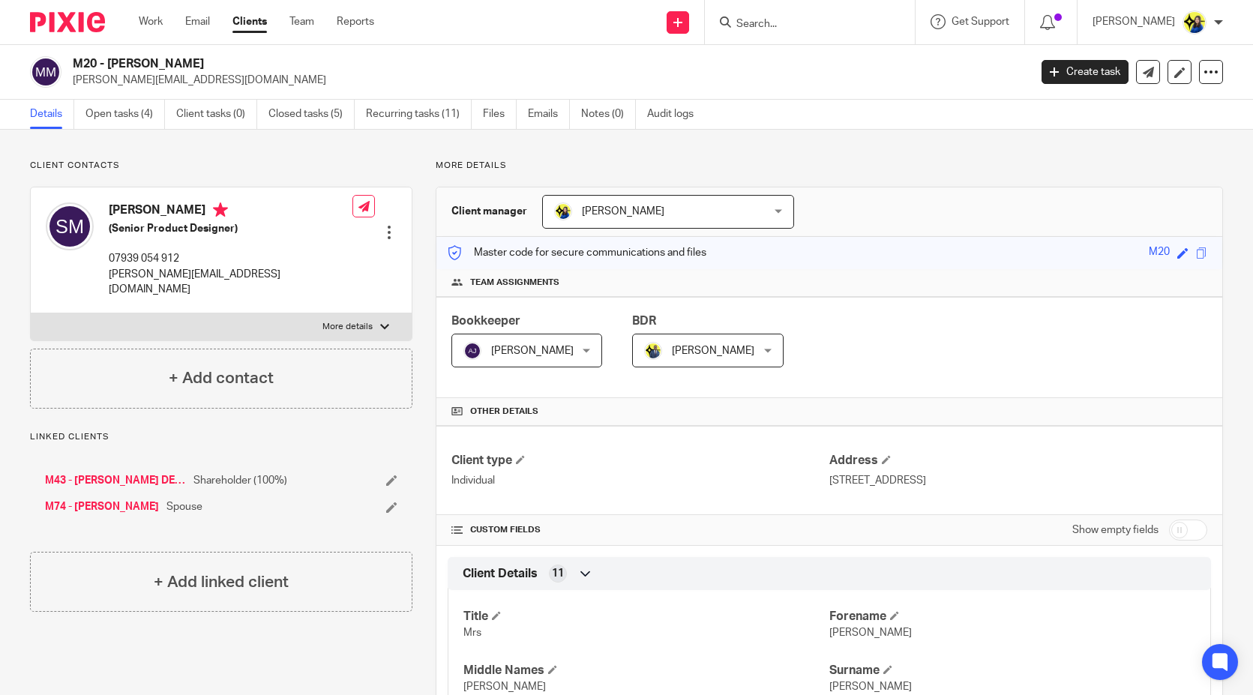  Describe the element at coordinates (504, 412) in the screenshot. I see `span: Other details` at that location.